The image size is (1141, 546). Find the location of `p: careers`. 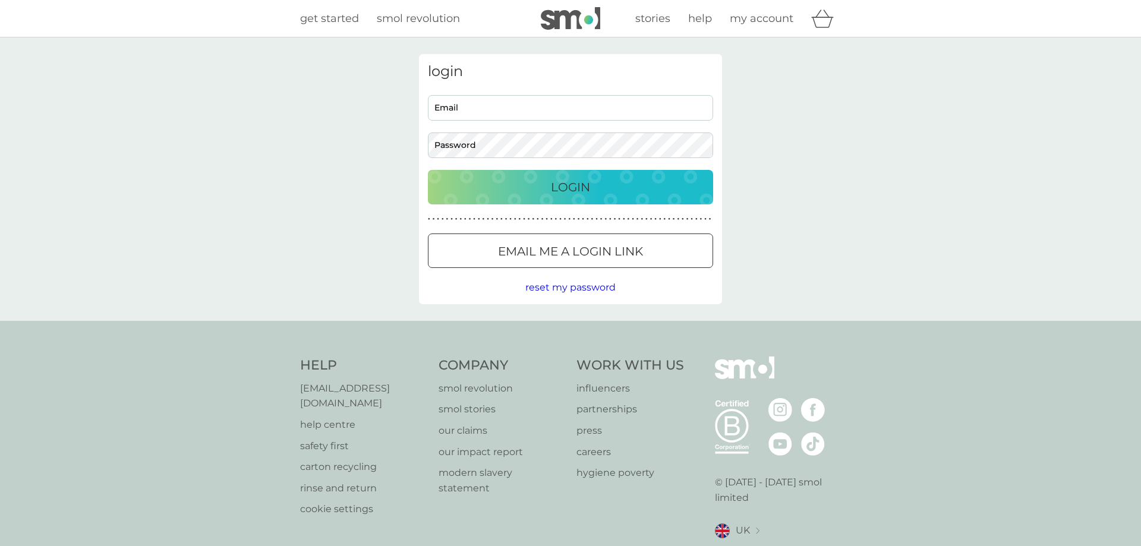

p: careers is located at coordinates (630, 452).